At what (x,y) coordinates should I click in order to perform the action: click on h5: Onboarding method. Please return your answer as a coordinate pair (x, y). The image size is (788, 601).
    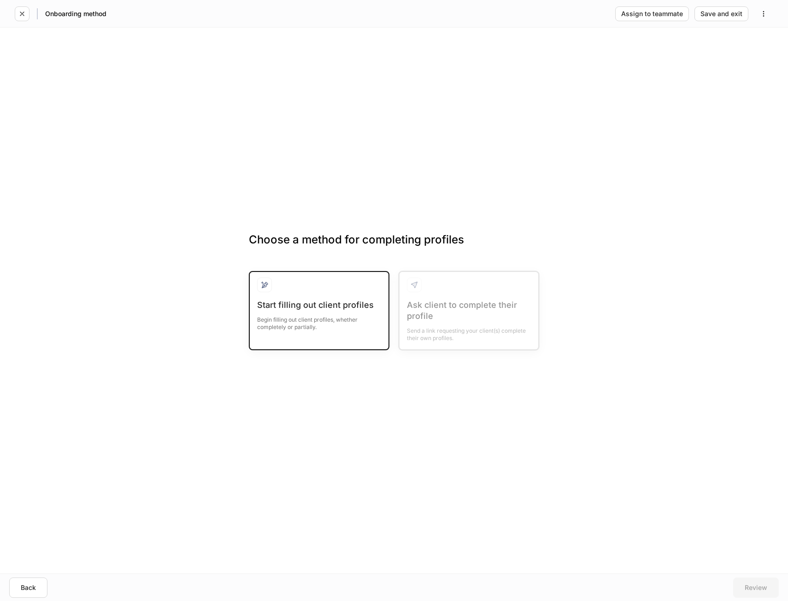
    Looking at the image, I should click on (76, 14).